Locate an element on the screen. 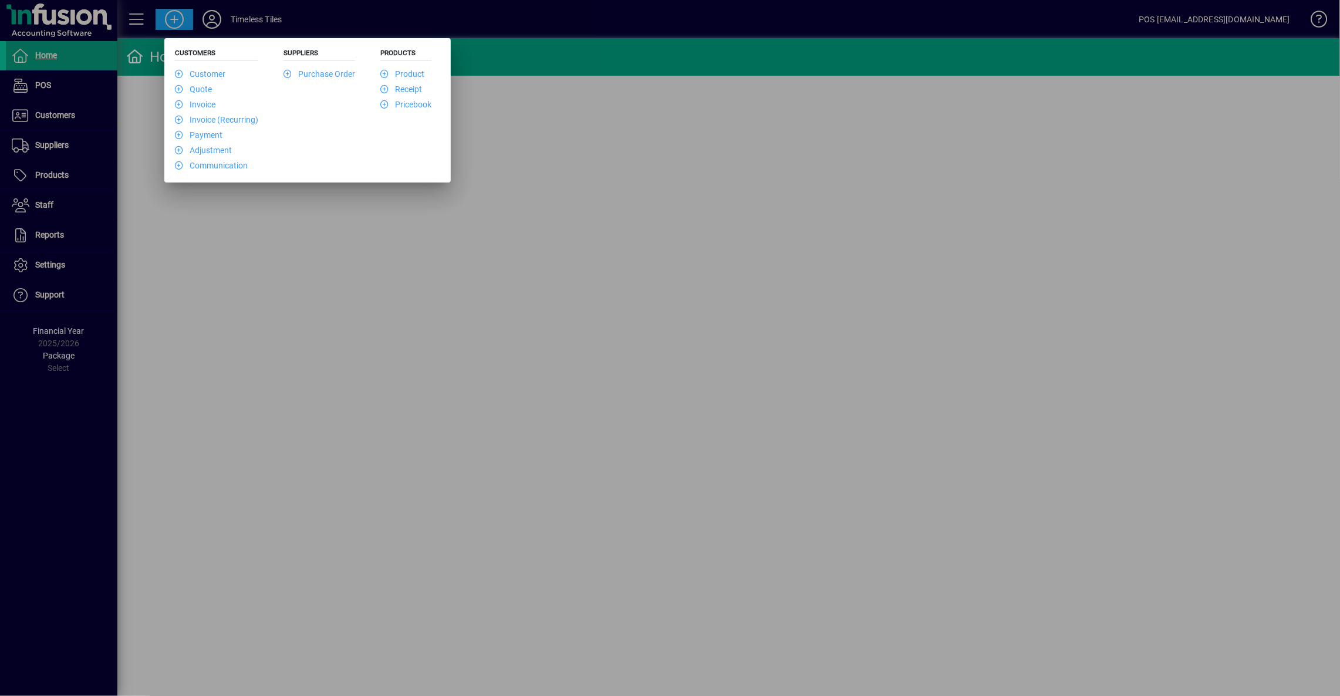 The height and width of the screenshot is (696, 1340). h5: Customers is located at coordinates (217, 55).